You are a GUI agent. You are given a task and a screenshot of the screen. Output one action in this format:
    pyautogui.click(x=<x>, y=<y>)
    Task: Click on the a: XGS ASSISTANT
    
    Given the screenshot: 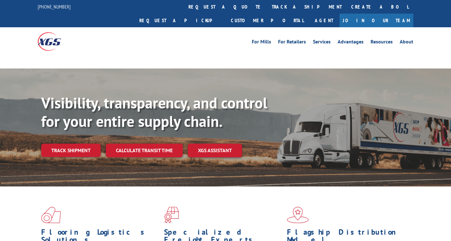 What is the action you would take?
    pyautogui.click(x=215, y=150)
    